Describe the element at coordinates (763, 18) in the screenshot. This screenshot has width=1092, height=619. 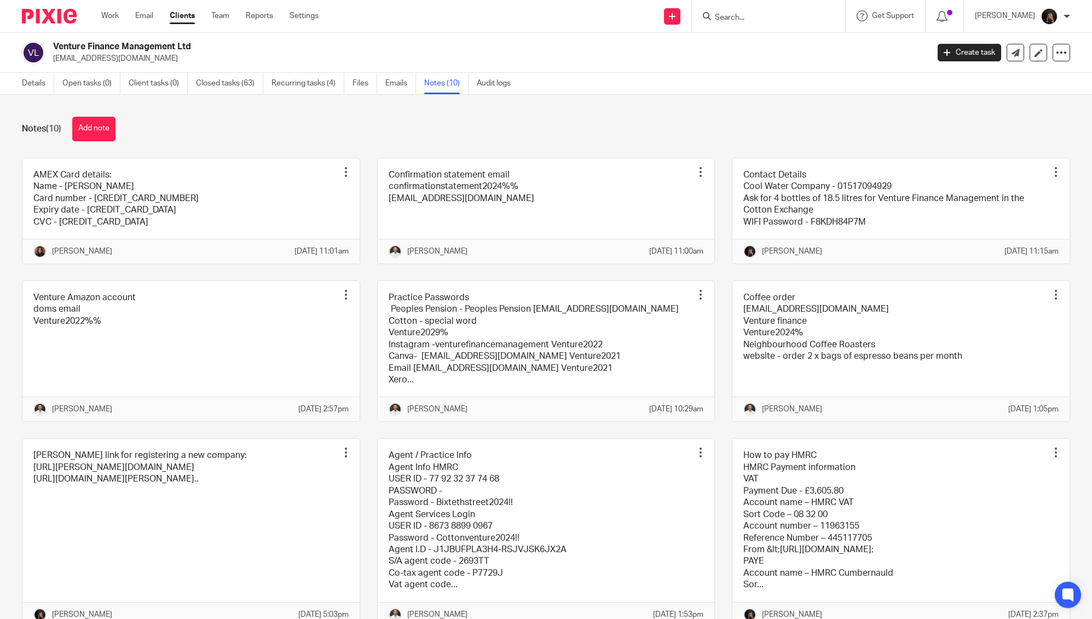
I see `input: Search` at that location.